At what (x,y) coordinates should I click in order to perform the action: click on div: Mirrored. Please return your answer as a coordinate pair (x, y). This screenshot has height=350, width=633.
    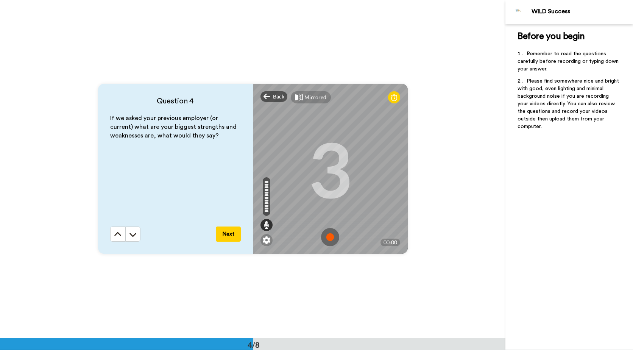
    Looking at the image, I should click on (316, 97).